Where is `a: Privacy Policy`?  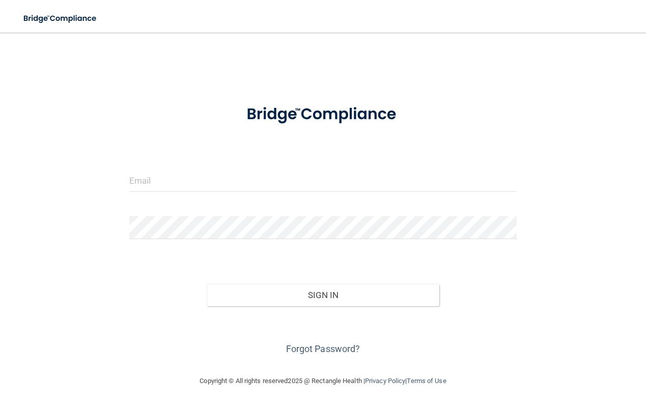 a: Privacy Policy is located at coordinates (385, 381).